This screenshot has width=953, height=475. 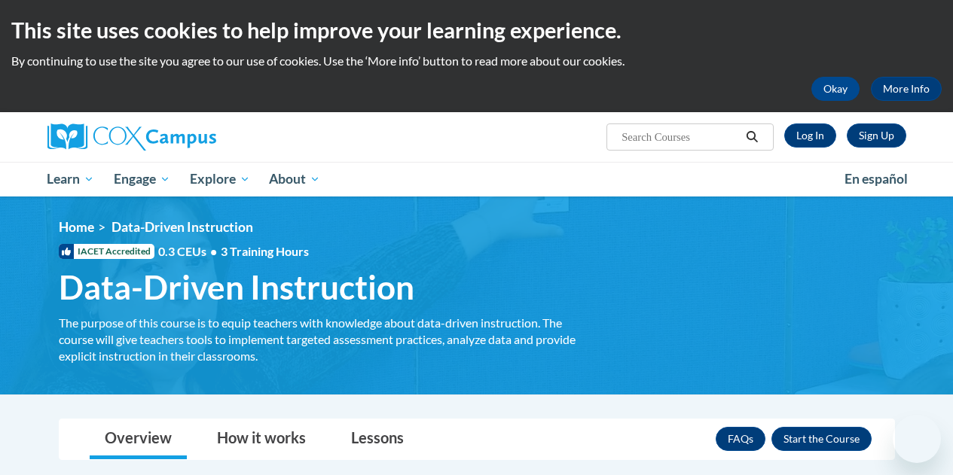 I want to click on a: Lessons, so click(x=377, y=439).